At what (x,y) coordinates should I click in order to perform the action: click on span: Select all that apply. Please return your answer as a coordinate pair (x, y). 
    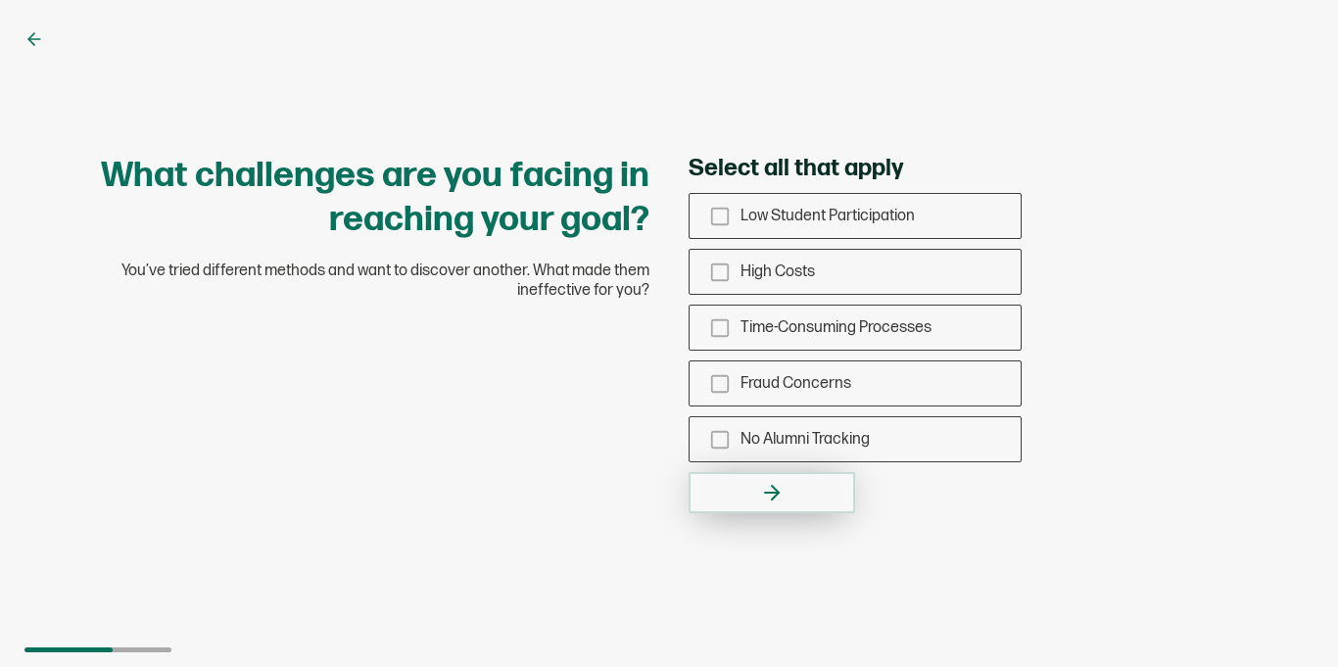
    Looking at the image, I should click on (796, 169).